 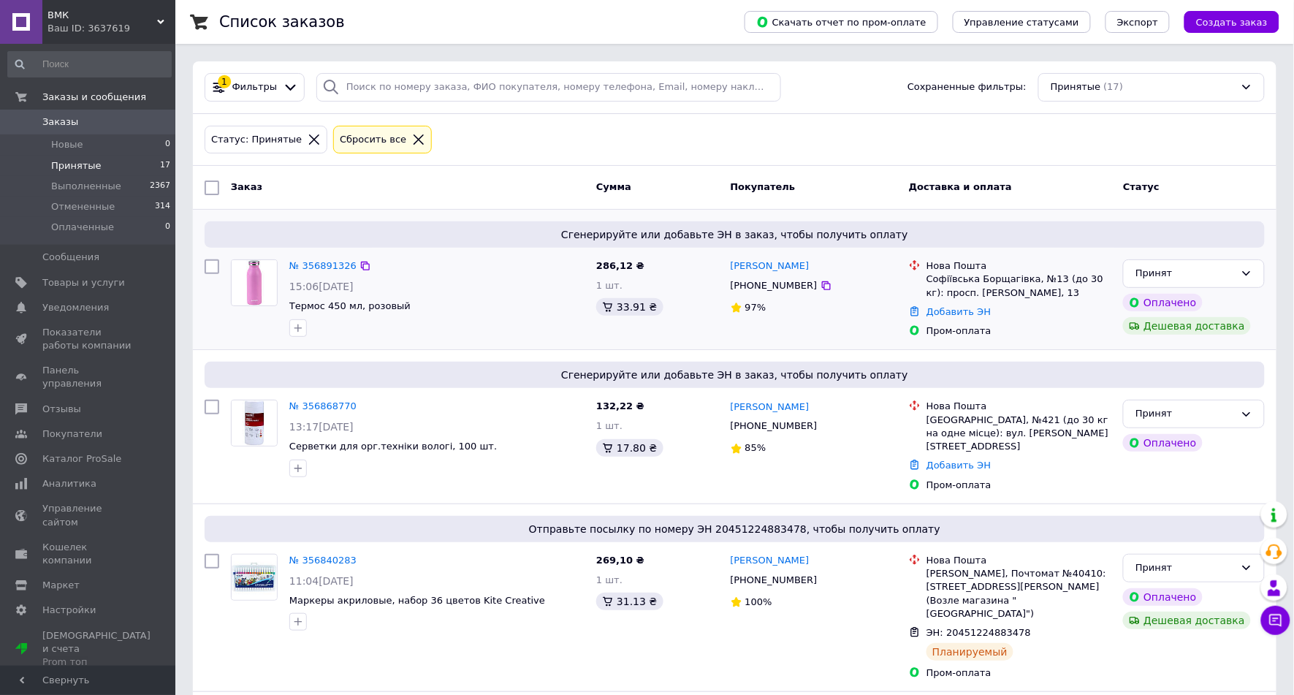 I want to click on span: Панель управления, so click(x=88, y=377).